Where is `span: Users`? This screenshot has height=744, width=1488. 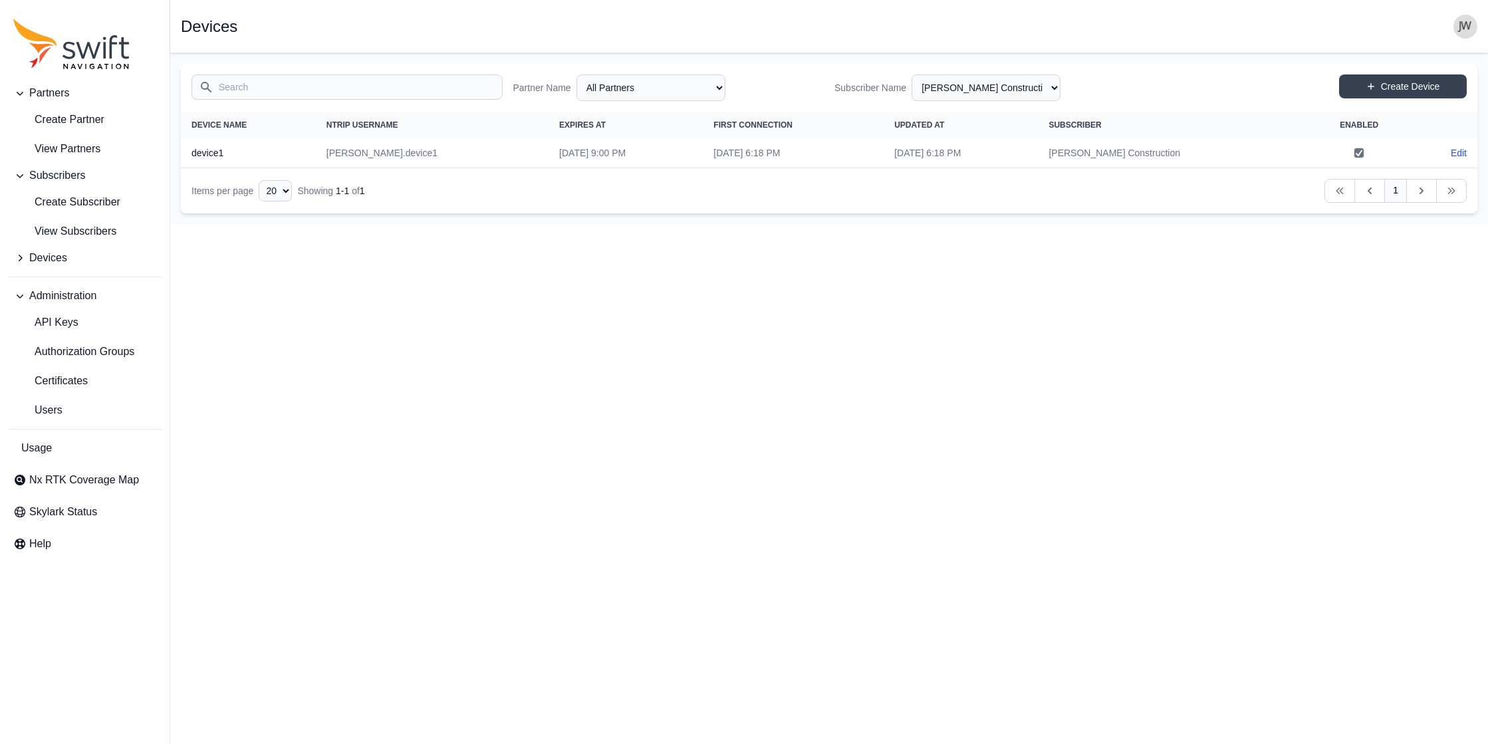 span: Users is located at coordinates (38, 410).